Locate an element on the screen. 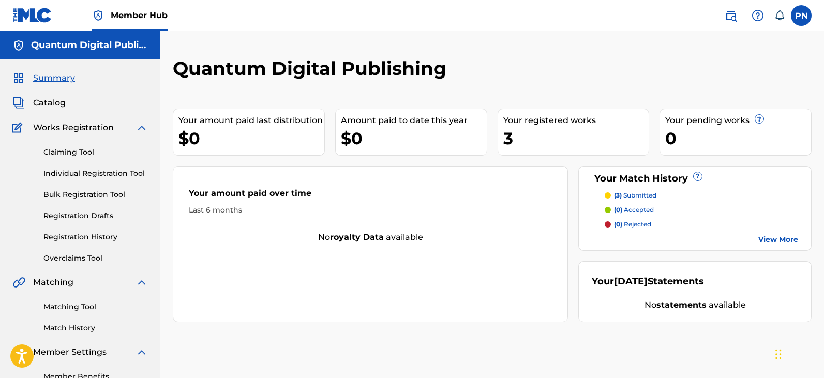 This screenshot has height=378, width=824. img: Works Registration is located at coordinates (19, 128).